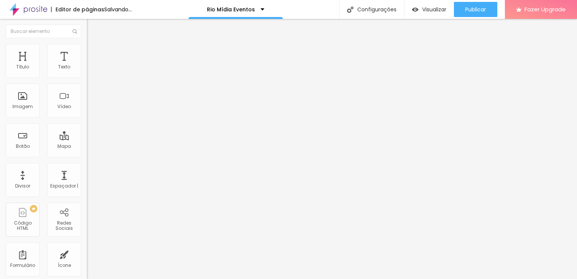 This screenshot has height=279, width=577. I want to click on span: Publicar, so click(475, 9).